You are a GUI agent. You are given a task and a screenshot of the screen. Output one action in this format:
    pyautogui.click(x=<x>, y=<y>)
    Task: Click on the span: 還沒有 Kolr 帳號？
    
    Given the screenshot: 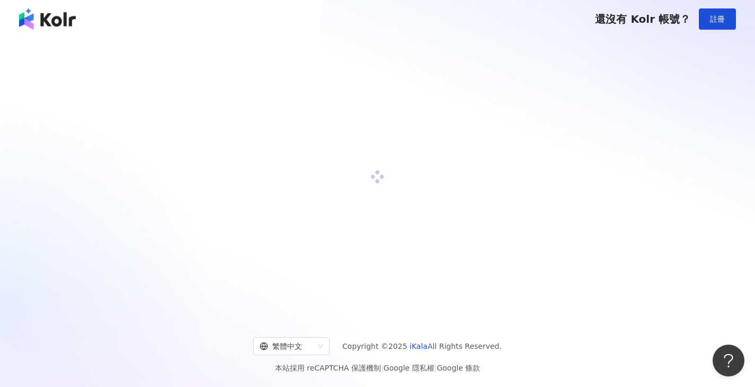 What is the action you would take?
    pyautogui.click(x=642, y=19)
    